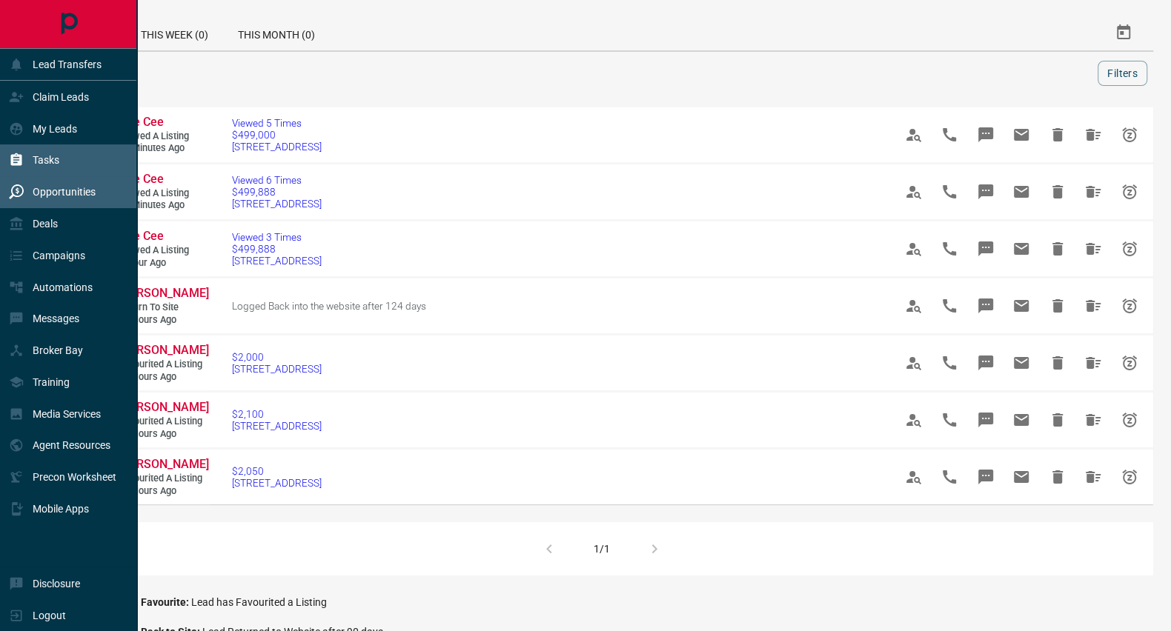 The height and width of the screenshot is (631, 1171). Describe the element at coordinates (276, 357) in the screenshot. I see `span: $2,000` at that location.